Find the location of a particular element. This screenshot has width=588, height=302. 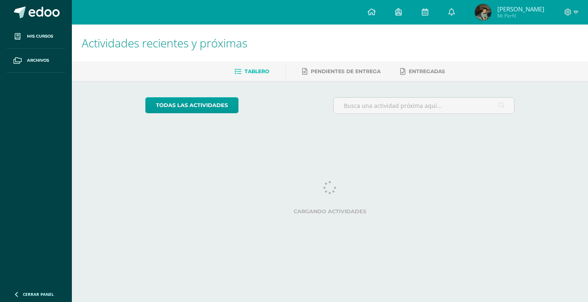

a: Entregadas is located at coordinates (423, 71).